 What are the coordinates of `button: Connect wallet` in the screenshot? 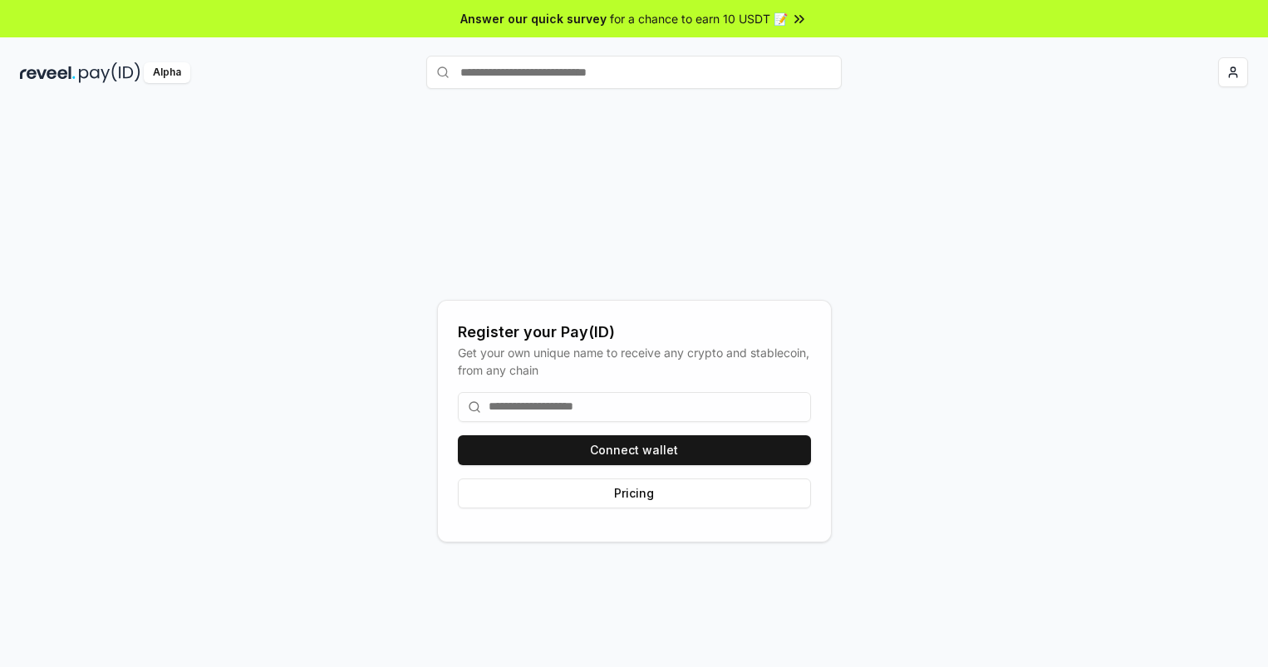 It's located at (634, 450).